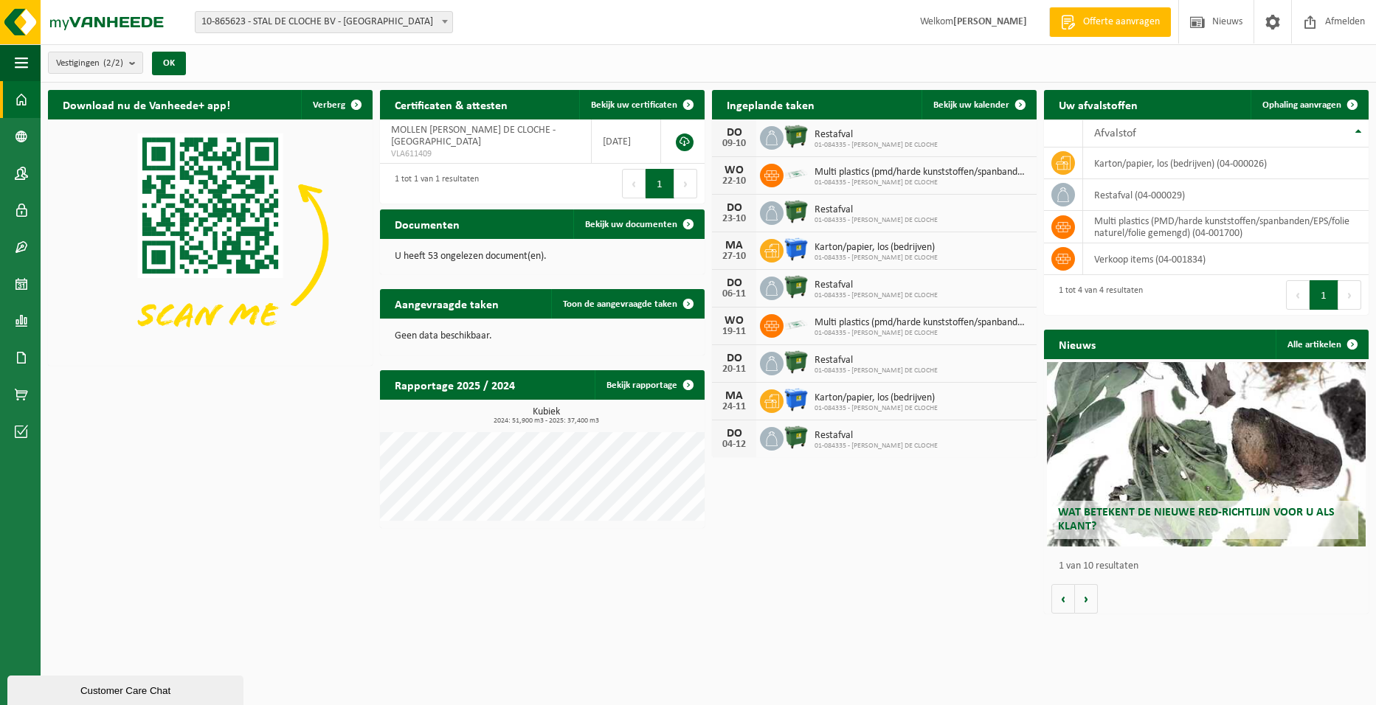 This screenshot has width=1376, height=705. I want to click on span: Bekijk uw documenten, so click(631, 224).